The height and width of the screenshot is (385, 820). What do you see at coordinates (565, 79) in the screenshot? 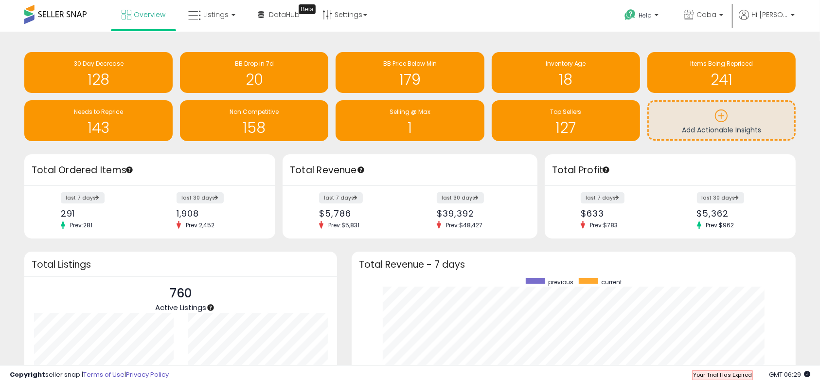
I see `h1: 18` at bounding box center [565, 79].